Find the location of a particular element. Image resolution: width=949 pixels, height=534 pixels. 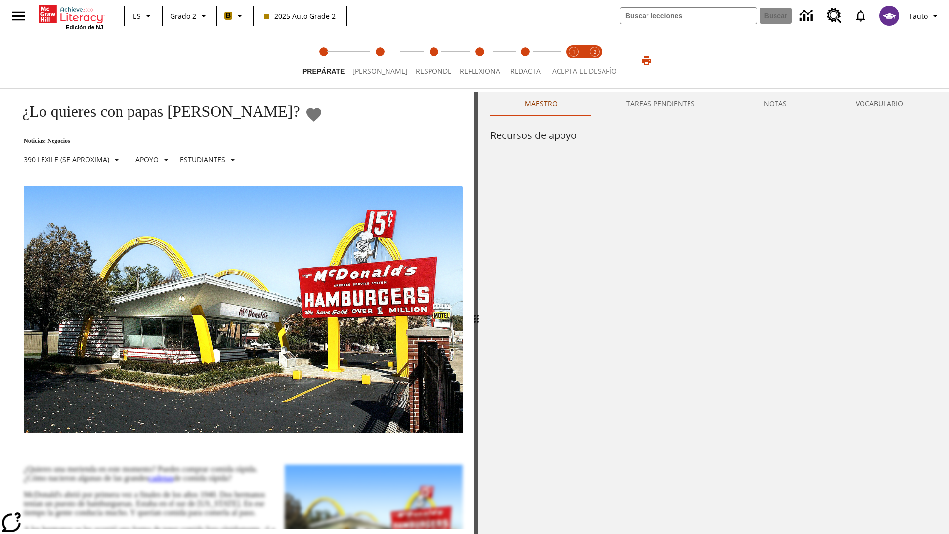

button: Redacta step 5 of 5 is located at coordinates (525, 61).